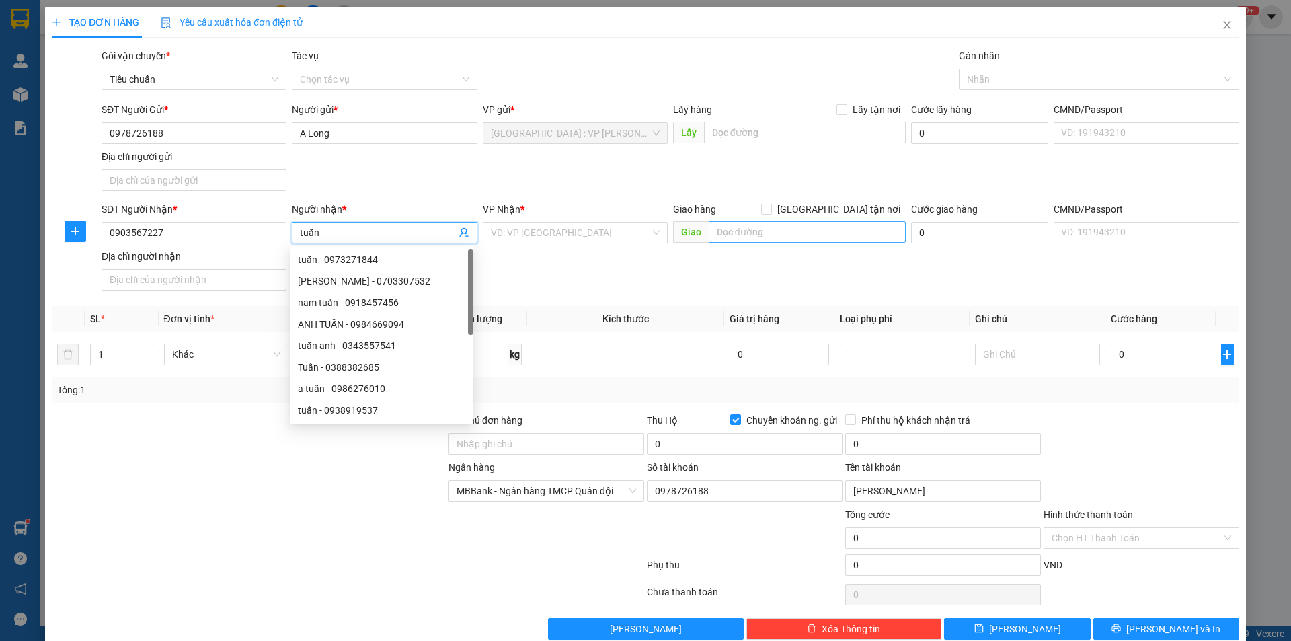 The image size is (1291, 641). What do you see at coordinates (979, 629) in the screenshot?
I see `span: save` at bounding box center [979, 629].